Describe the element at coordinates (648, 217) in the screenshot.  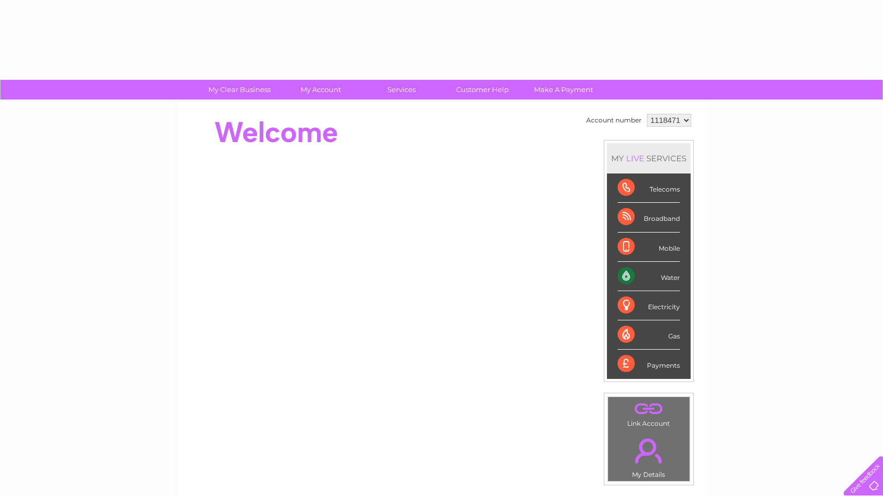
I see `div: Broadband` at that location.